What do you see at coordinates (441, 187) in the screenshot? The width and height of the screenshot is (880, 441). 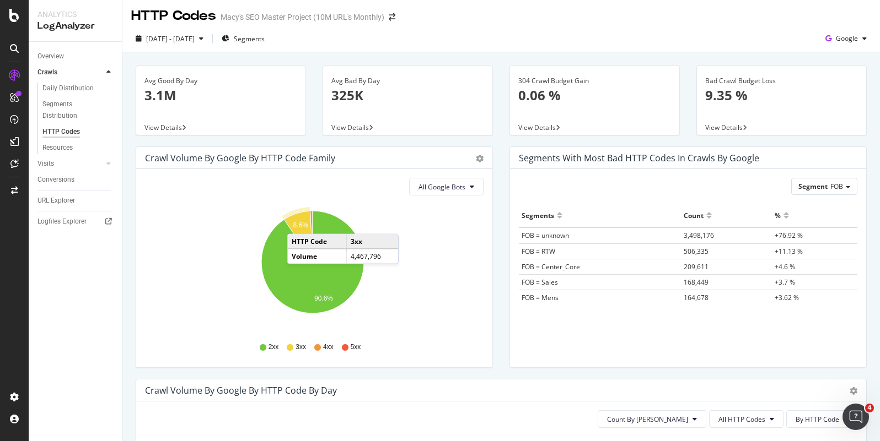 I see `span: All Google Bots` at bounding box center [441, 187].